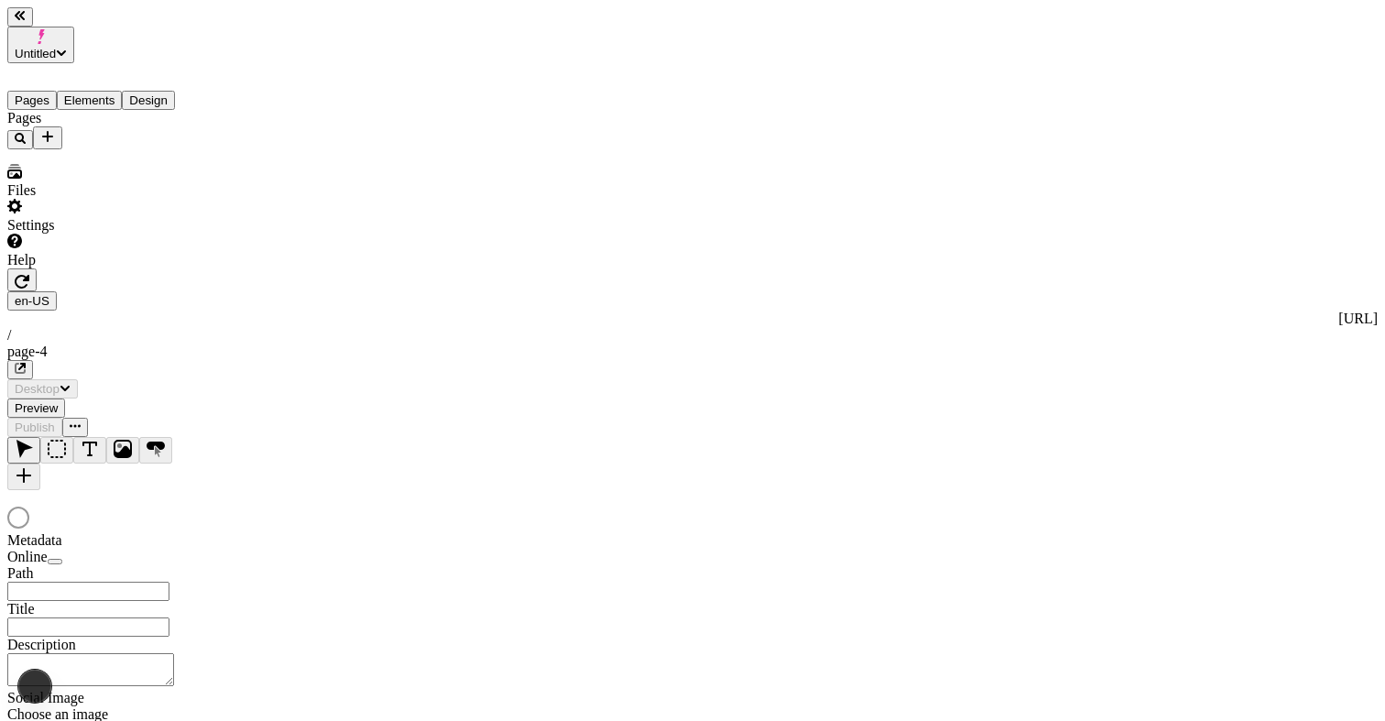 The height and width of the screenshot is (721, 1385). Describe the element at coordinates (692, 352) in the screenshot. I see `div: page-4` at that location.